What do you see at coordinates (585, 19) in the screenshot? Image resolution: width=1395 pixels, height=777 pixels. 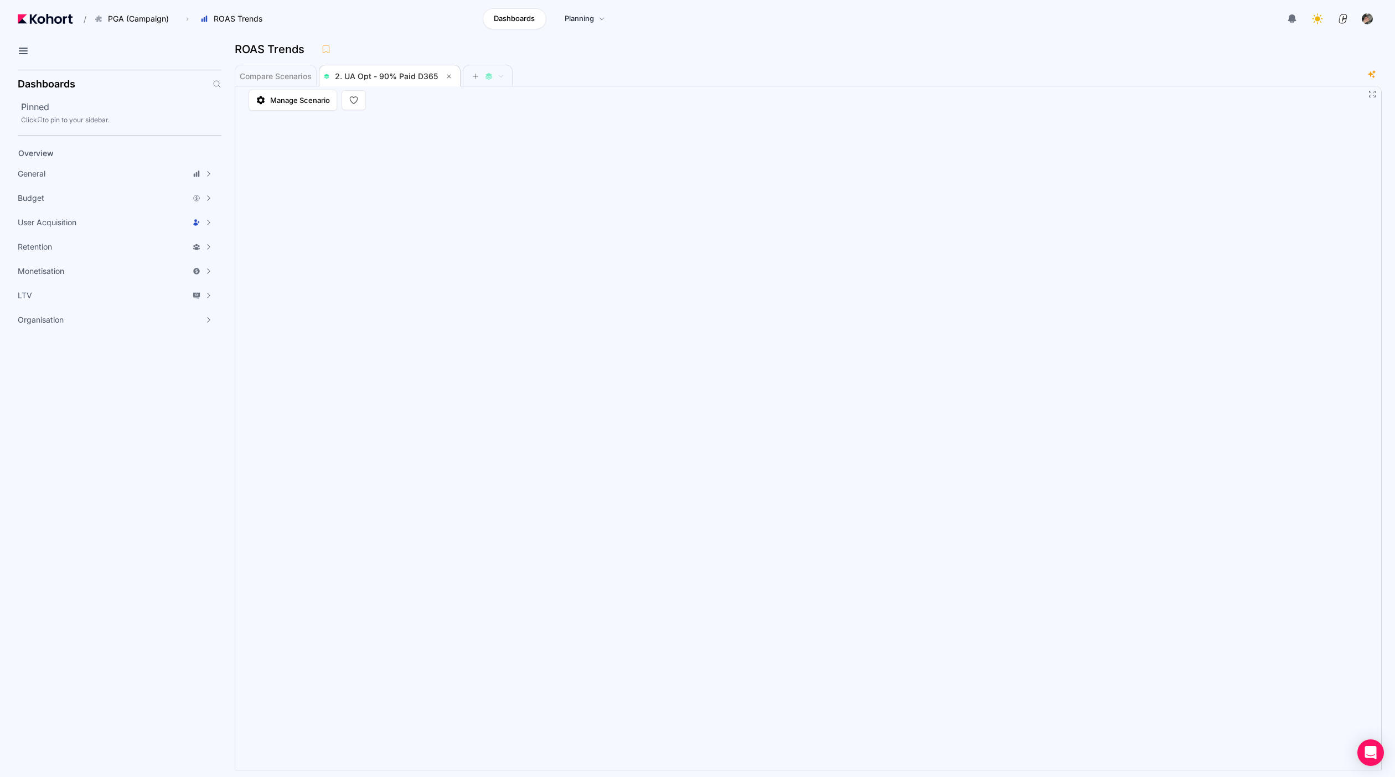 I see `a: Planning` at bounding box center [585, 19].